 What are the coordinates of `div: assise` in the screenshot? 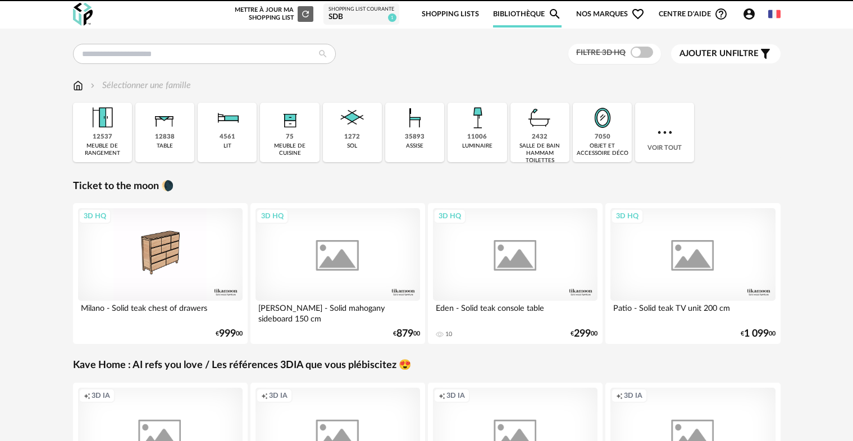 It's located at (414, 146).